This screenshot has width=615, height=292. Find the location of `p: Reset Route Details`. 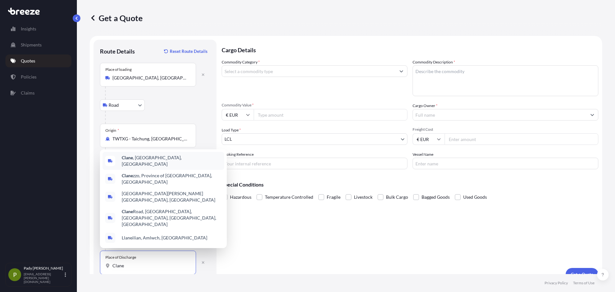

p: Reset Route Details is located at coordinates (189, 51).